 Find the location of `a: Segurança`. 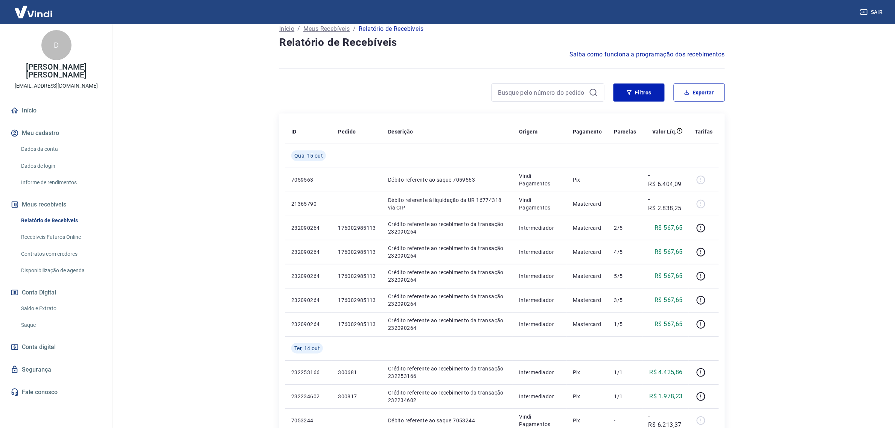

a: Segurança is located at coordinates (56, 370).